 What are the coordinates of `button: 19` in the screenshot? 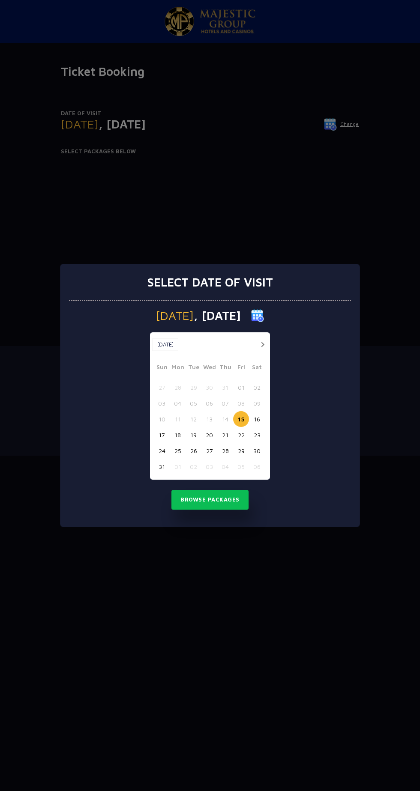 It's located at (193, 435).